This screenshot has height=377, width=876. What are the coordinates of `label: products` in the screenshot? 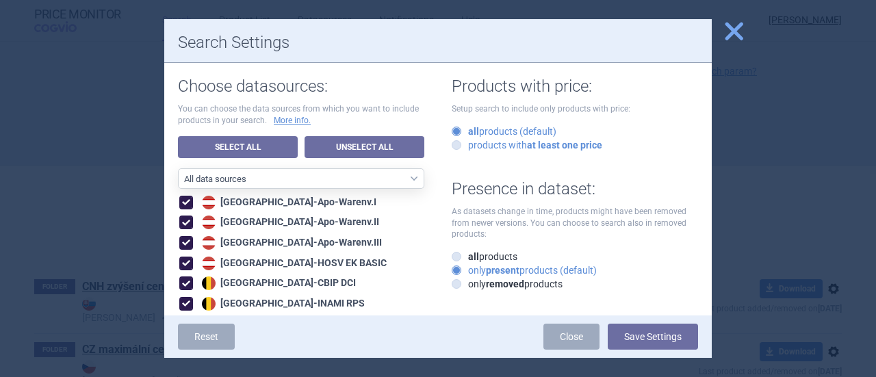 It's located at (484, 257).